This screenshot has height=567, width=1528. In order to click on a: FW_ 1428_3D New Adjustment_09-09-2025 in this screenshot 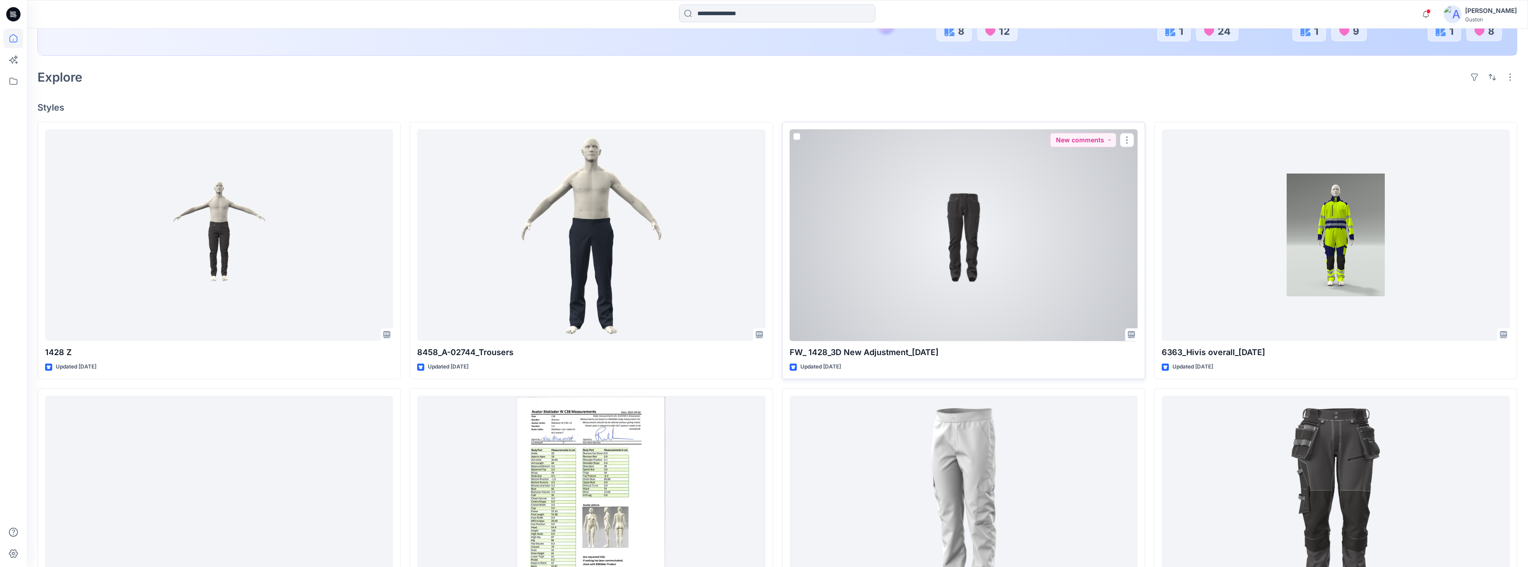, I will do `click(964, 235)`.